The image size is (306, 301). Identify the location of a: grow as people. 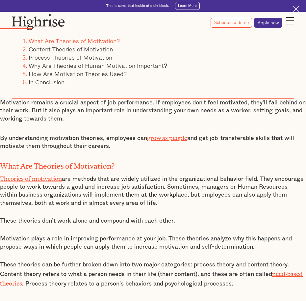
(167, 136).